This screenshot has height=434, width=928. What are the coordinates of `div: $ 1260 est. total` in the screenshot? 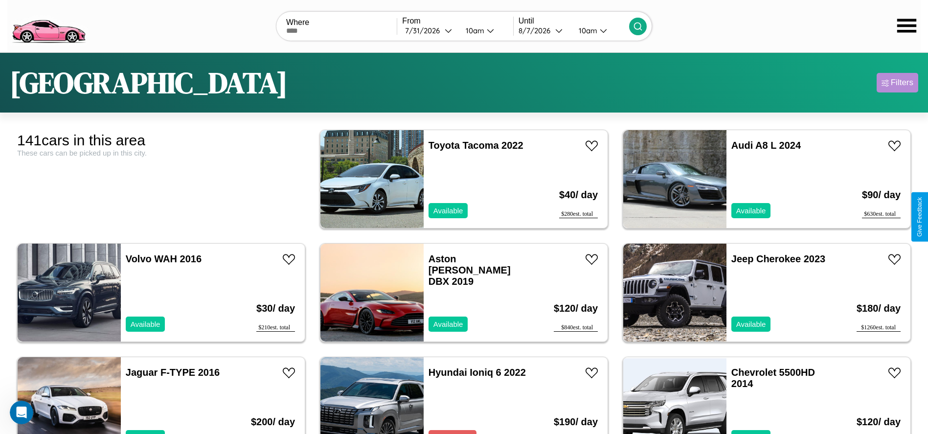 It's located at (879, 328).